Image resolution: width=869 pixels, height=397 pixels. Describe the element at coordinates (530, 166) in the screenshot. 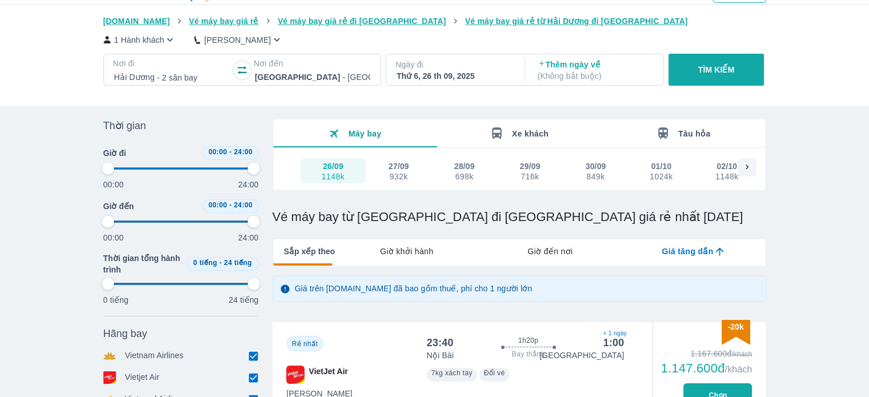

I see `div: 29/09` at that location.